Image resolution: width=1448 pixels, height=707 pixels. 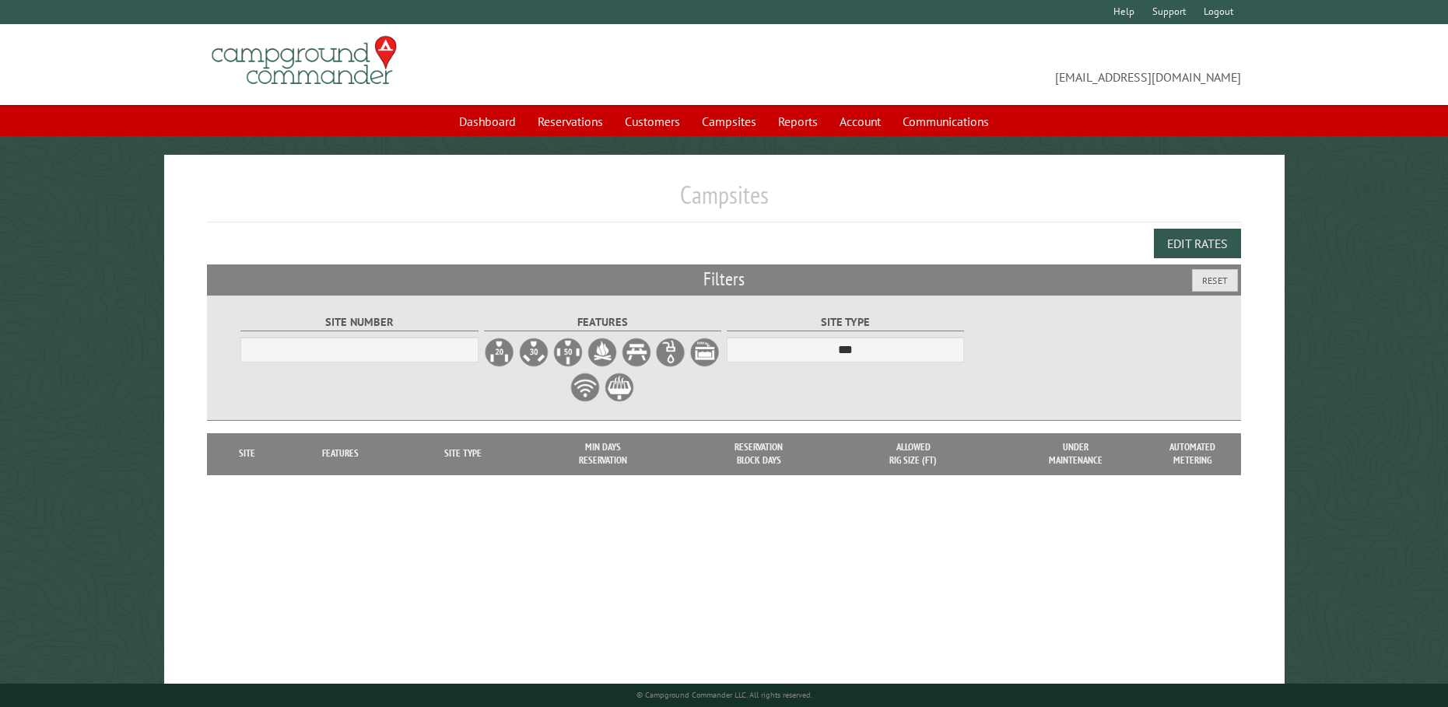 I want to click on label: Grill, so click(x=620, y=388).